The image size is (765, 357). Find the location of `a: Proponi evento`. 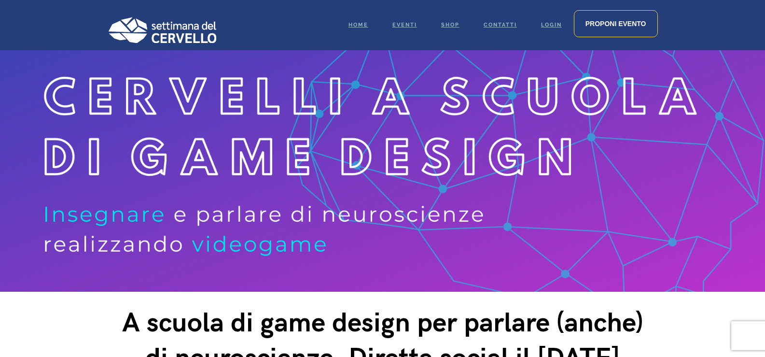

a: Proponi evento is located at coordinates (616, 24).